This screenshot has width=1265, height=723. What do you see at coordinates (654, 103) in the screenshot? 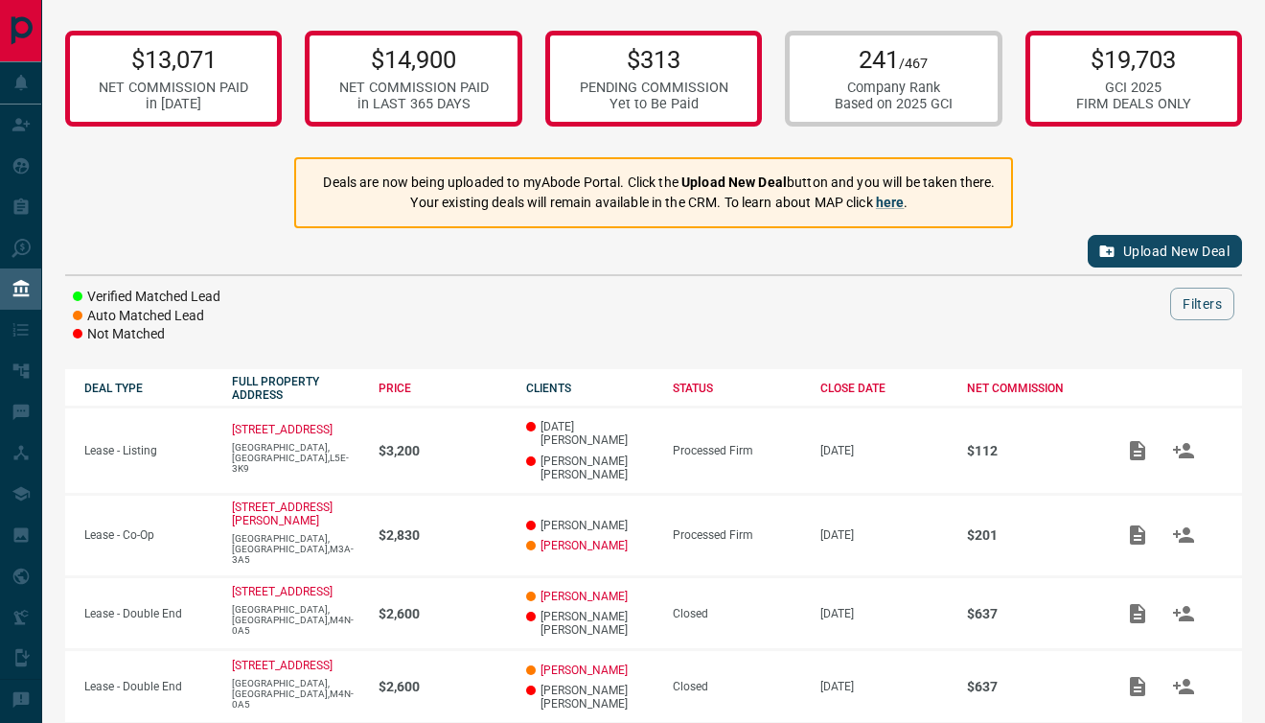
I see `div: Yet to Be Paid` at bounding box center [654, 103].